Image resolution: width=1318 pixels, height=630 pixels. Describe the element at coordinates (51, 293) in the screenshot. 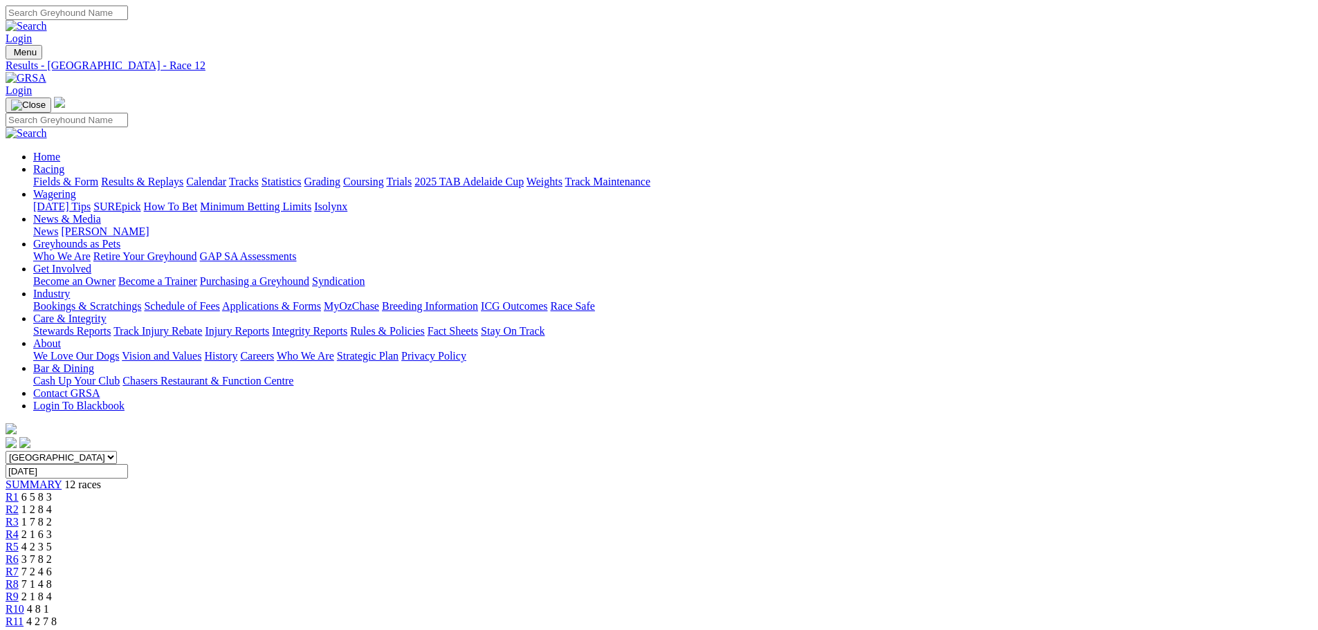

I see `a: Industry` at that location.